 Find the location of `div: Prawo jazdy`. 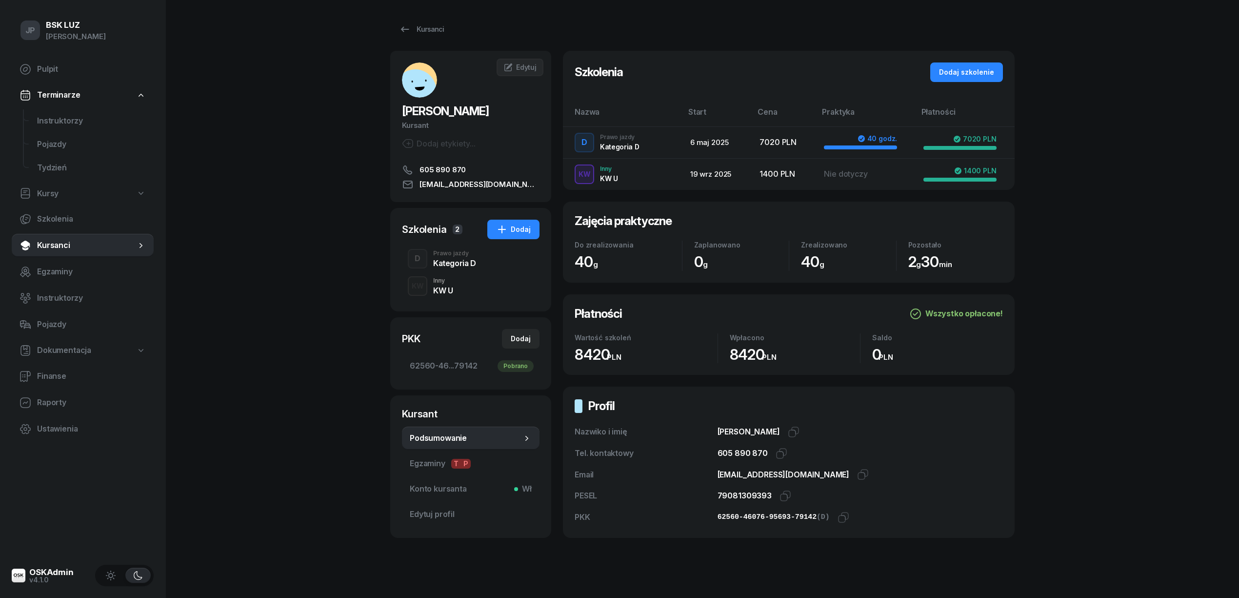

div: Prawo jazdy is located at coordinates (455, 253).